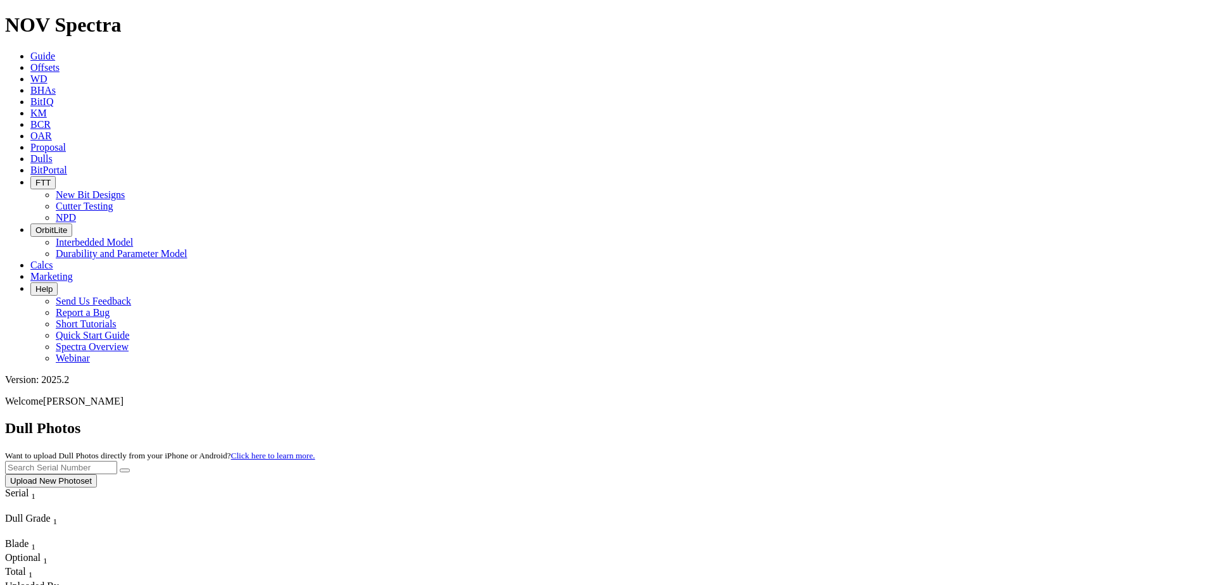 This screenshot has width=1211, height=585. Describe the element at coordinates (23, 557) in the screenshot. I see `span: Optional` at that location.